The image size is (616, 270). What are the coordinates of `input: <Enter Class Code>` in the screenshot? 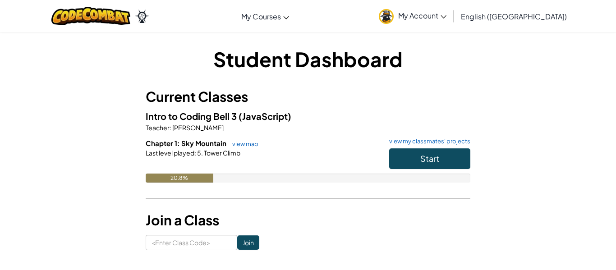 It's located at (191, 243).